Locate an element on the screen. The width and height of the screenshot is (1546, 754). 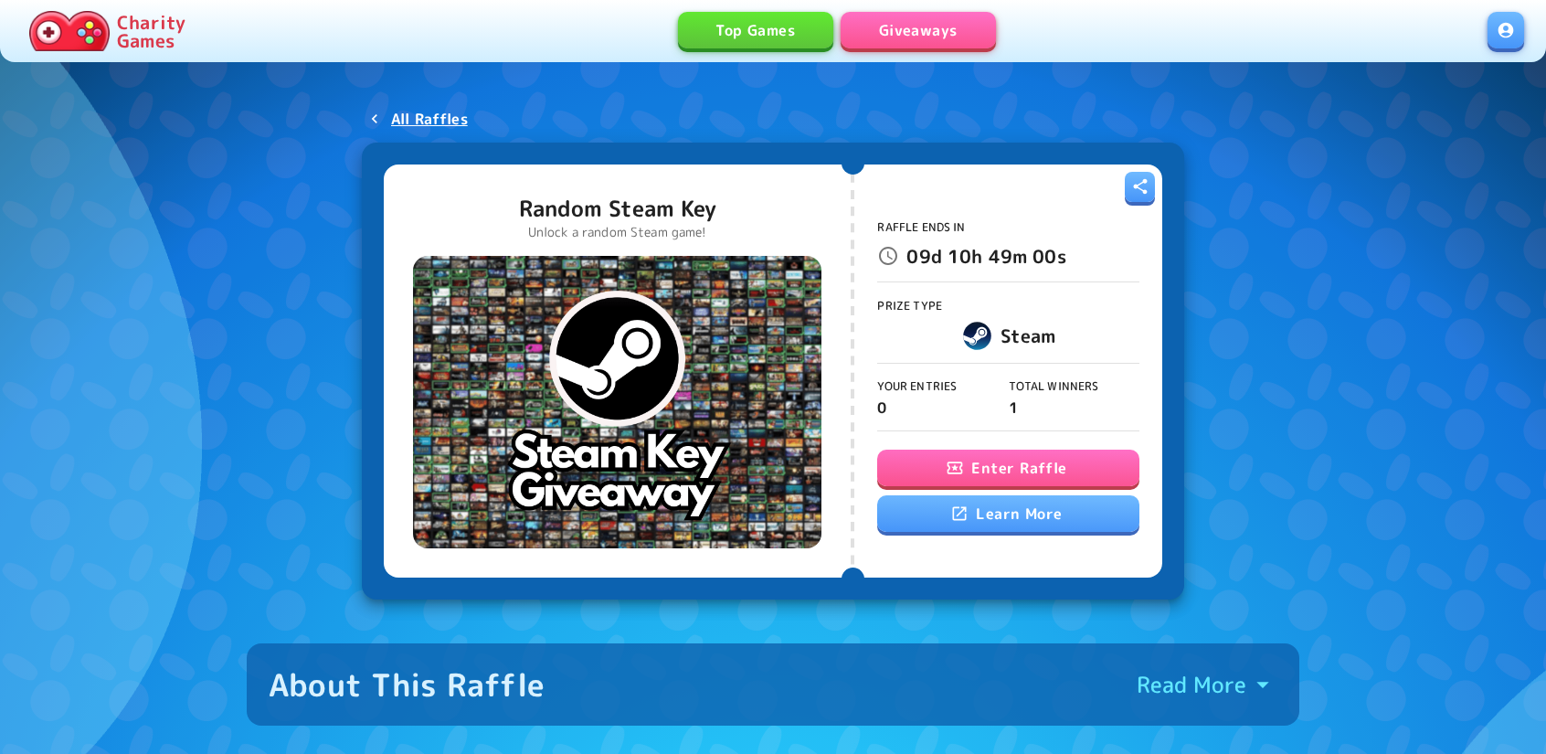
img: Random Steam Key is located at coordinates (617, 402).